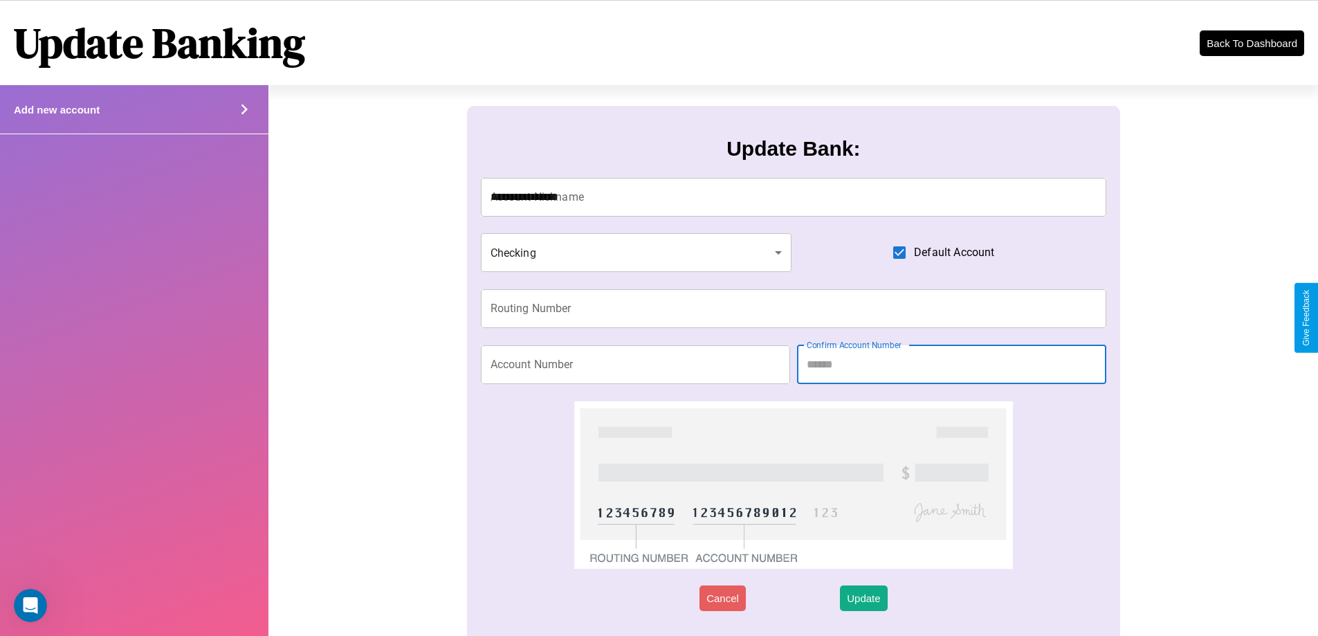  I want to click on button: Back To Dashboard, so click(1251, 43).